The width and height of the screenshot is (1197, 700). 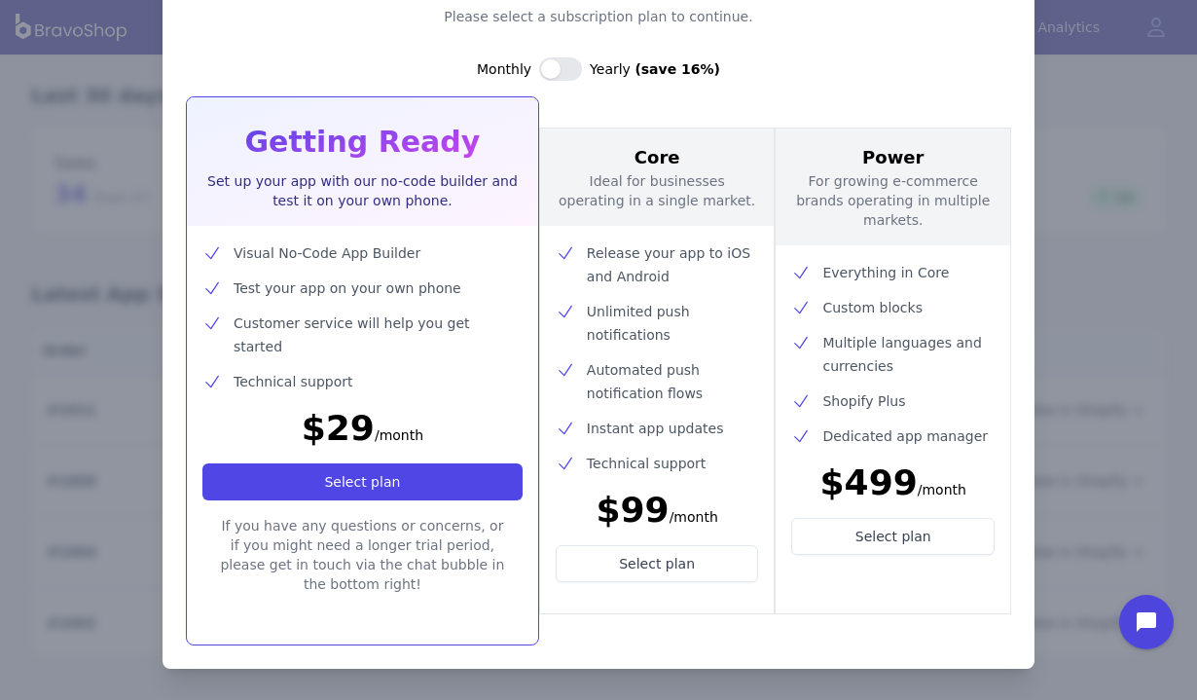 What do you see at coordinates (893, 273) in the screenshot?
I see `li: Everything in Core` at bounding box center [893, 273].